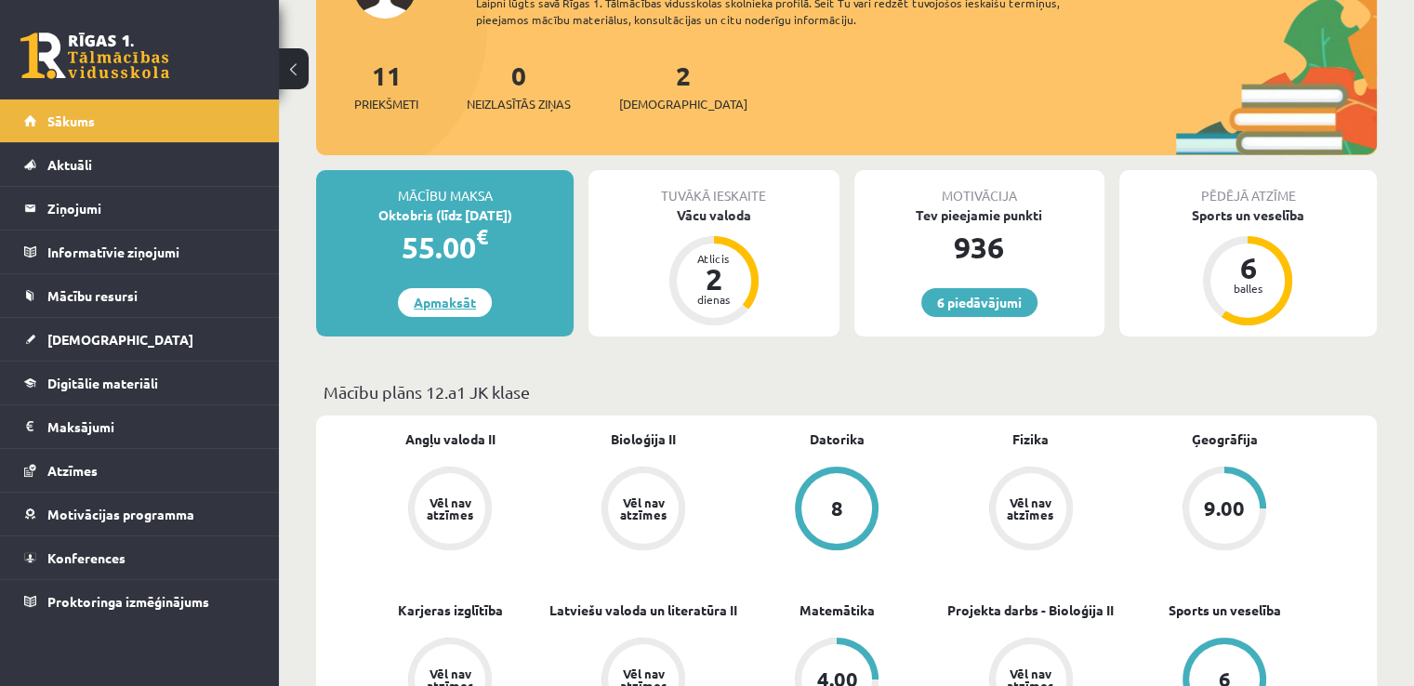 The width and height of the screenshot is (1414, 686). Describe the element at coordinates (1248, 268) in the screenshot. I see `div: 6` at that location.